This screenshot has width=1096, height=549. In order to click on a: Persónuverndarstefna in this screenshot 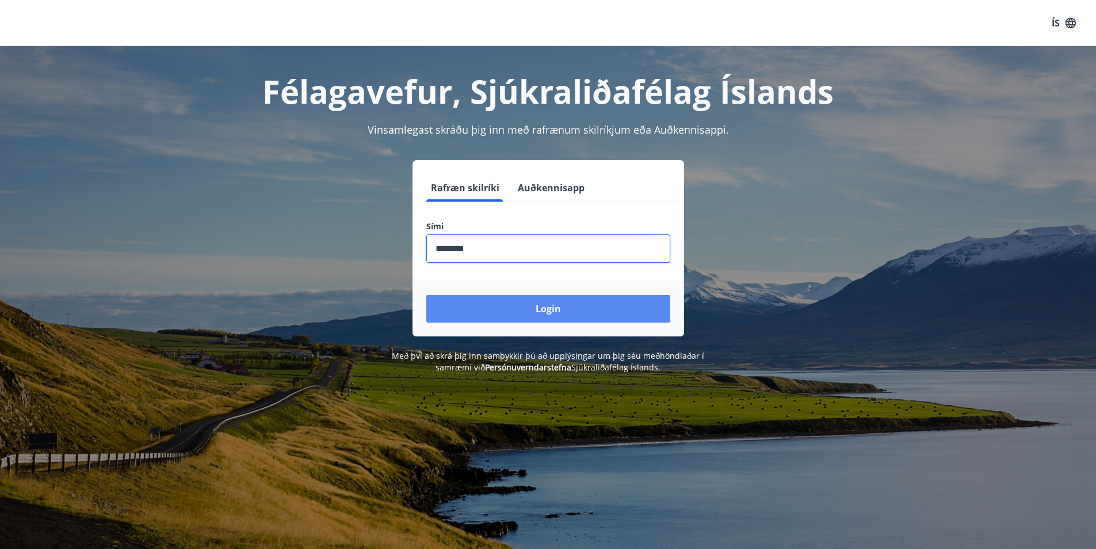, I will do `click(528, 367)`.